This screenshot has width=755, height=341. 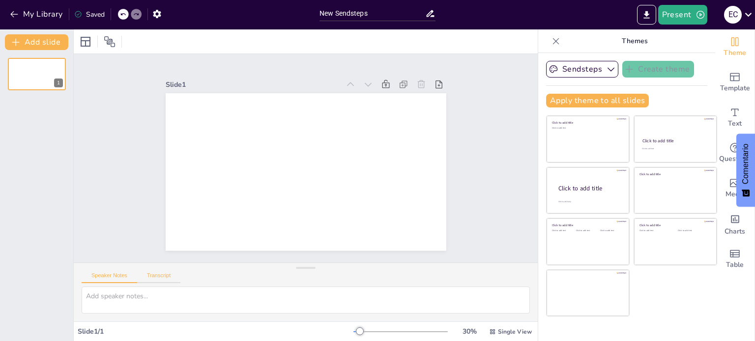 What do you see at coordinates (682, 15) in the screenshot?
I see `button: Present` at bounding box center [682, 15].